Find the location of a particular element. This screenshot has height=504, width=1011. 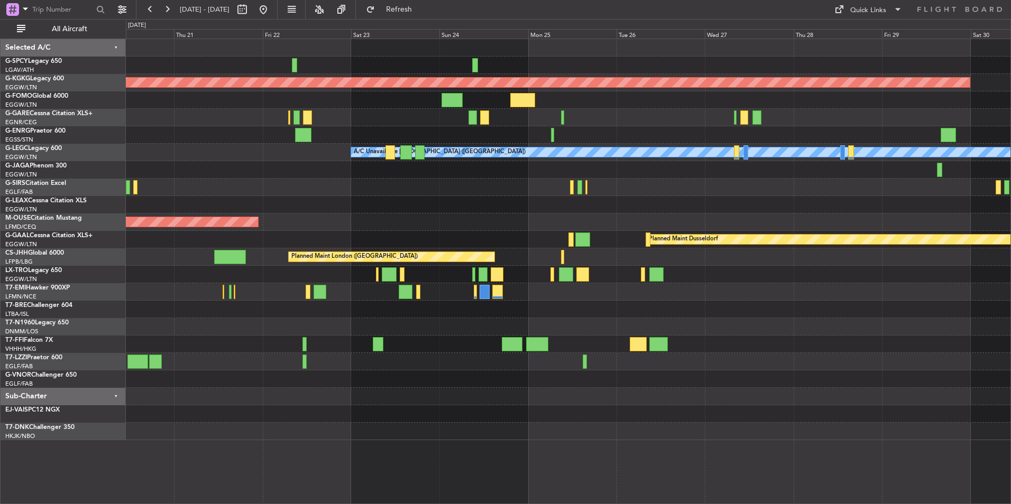

div: Planned Maint Dusseldorf is located at coordinates (683, 239).